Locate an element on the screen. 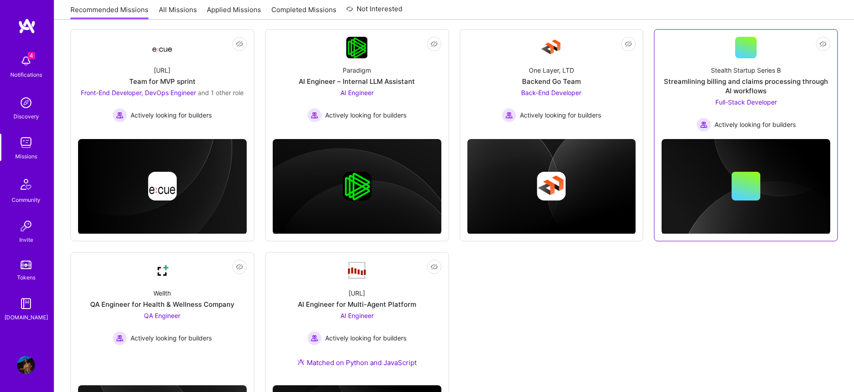  span: QA Engineer is located at coordinates (162, 315).